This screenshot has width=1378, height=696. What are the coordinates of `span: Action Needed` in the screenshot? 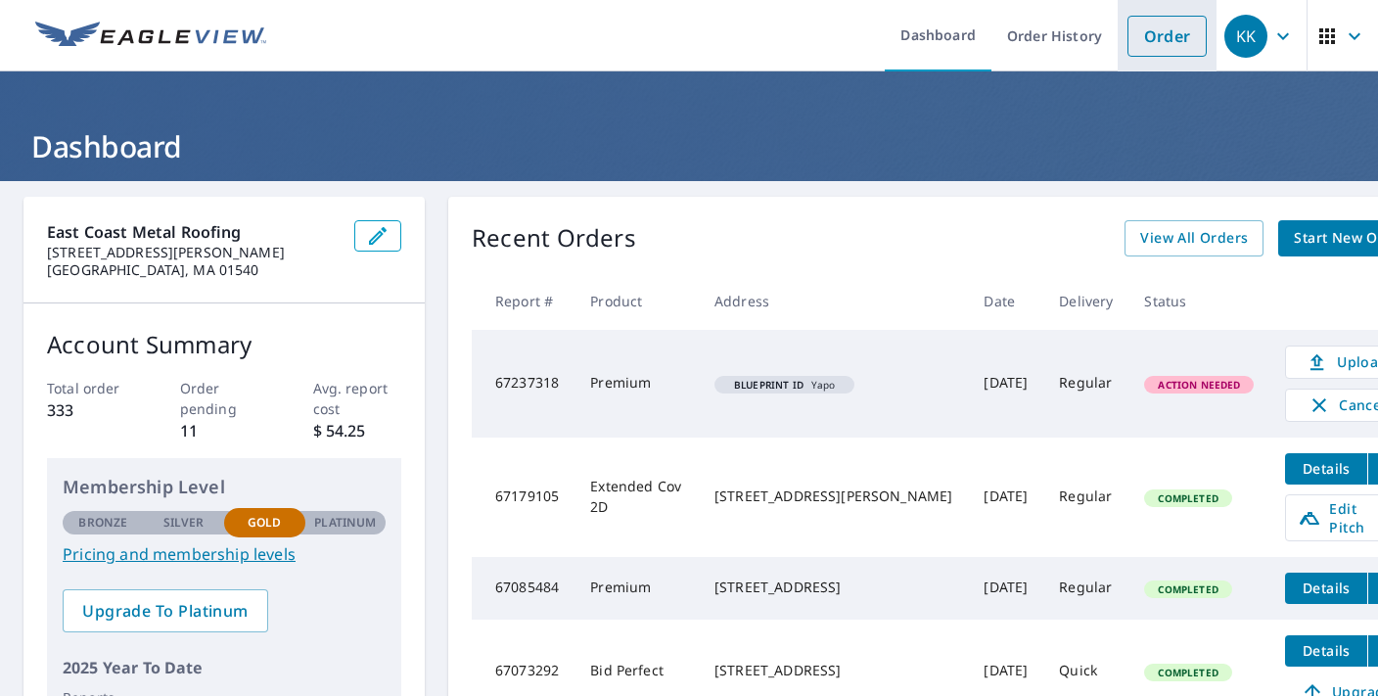 It's located at (1199, 385).